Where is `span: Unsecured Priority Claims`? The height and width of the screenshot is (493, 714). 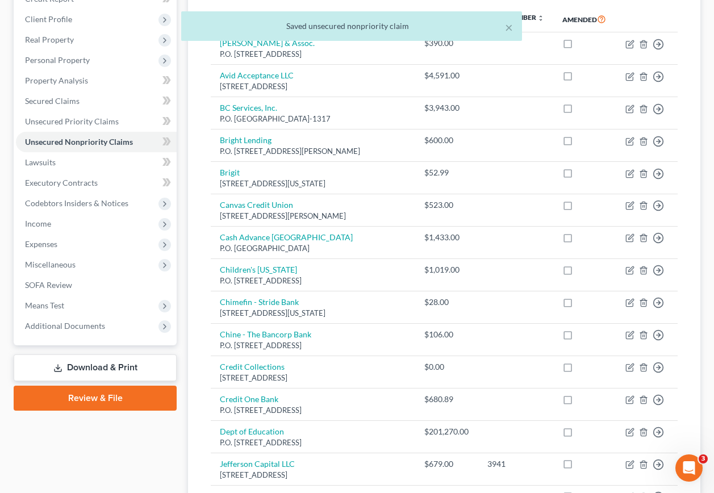
span: Unsecured Priority Claims is located at coordinates (72, 121).